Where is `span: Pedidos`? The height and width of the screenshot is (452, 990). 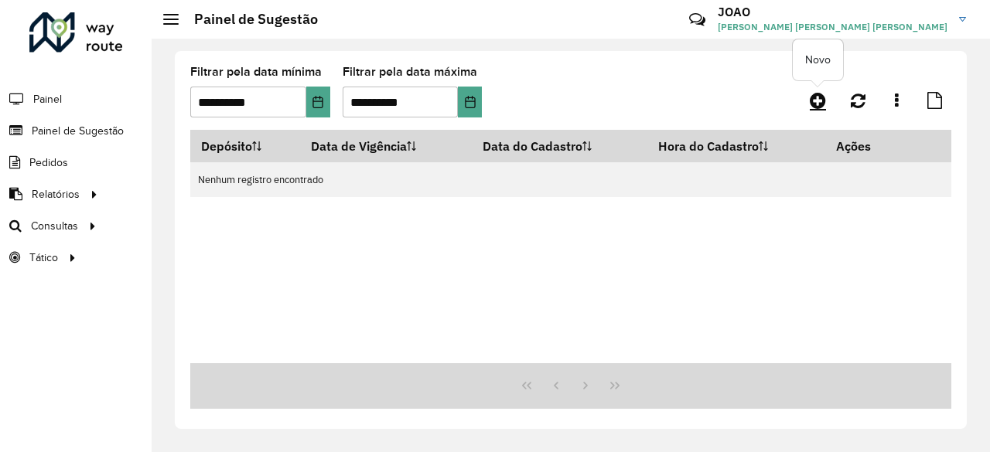
span: Pedidos is located at coordinates (49, 162).